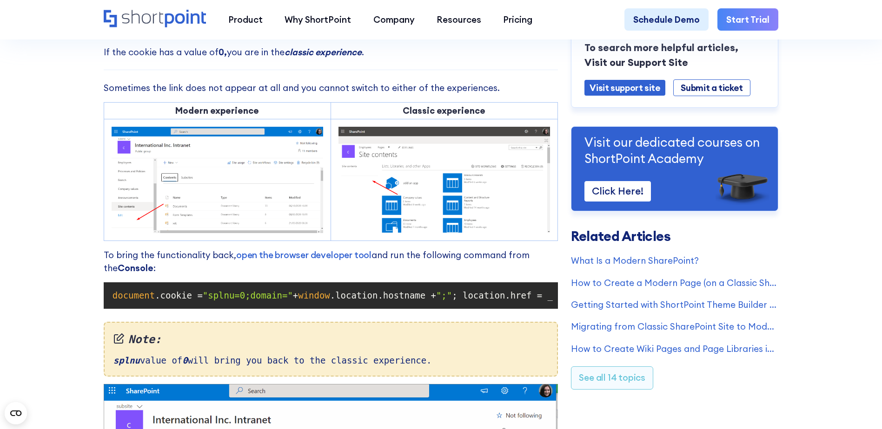 This screenshot has height=429, width=882. What do you see at coordinates (459, 20) in the screenshot?
I see `div: Resources` at bounding box center [459, 20].